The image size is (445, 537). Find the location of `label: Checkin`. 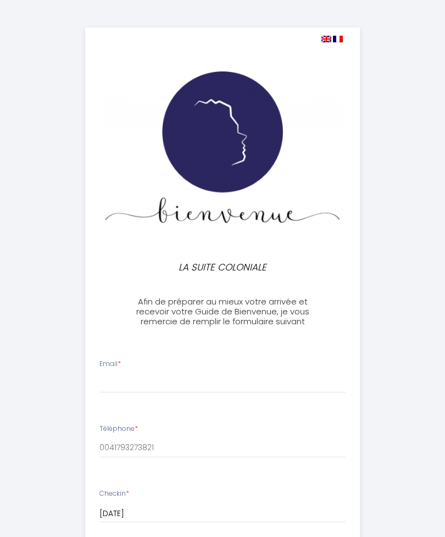

label: Checkin is located at coordinates (114, 494).